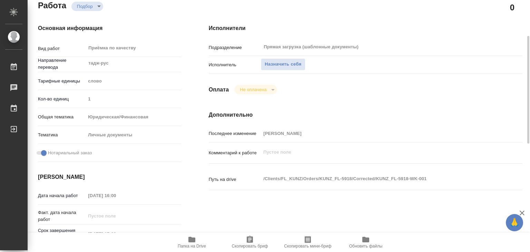 The height and width of the screenshot is (252, 530). I want to click on span: Скопировать бриф, so click(249, 246).